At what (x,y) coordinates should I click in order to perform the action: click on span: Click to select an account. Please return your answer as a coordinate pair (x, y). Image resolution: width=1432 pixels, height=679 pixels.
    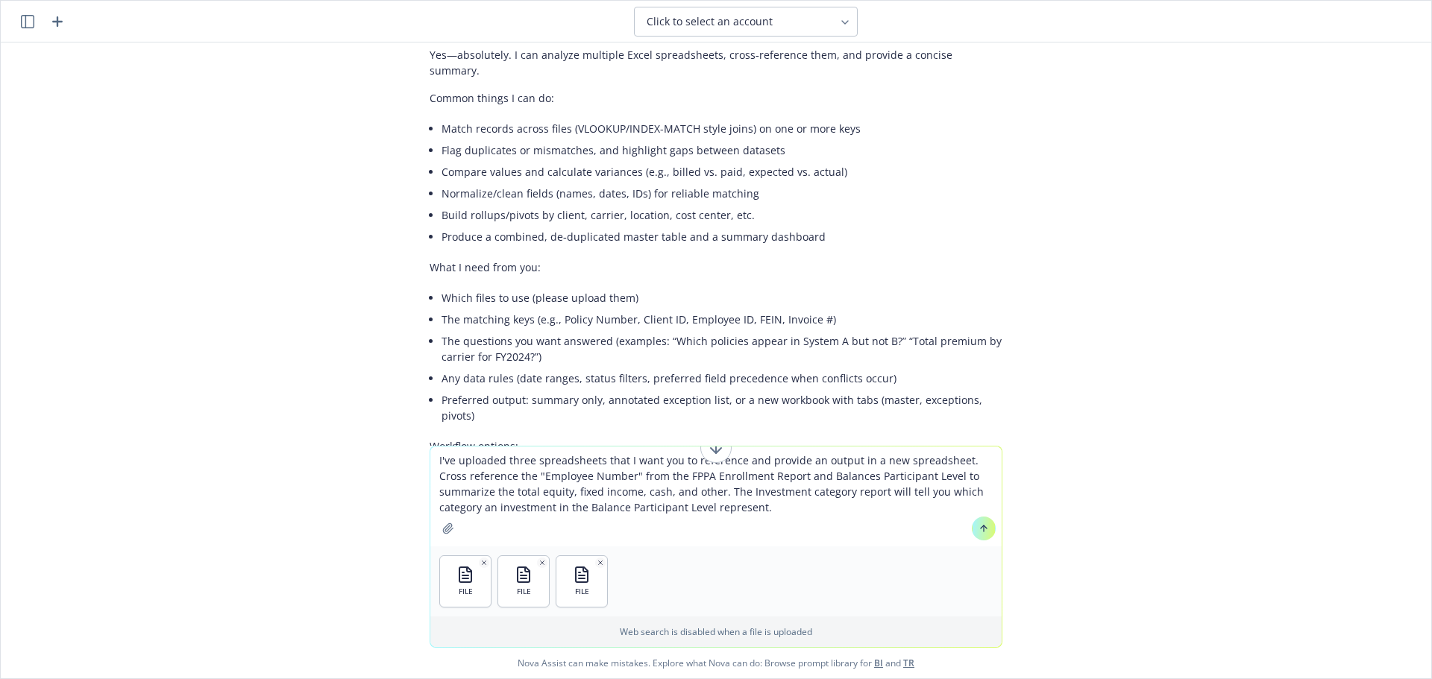
    Looking at the image, I should click on (709, 22).